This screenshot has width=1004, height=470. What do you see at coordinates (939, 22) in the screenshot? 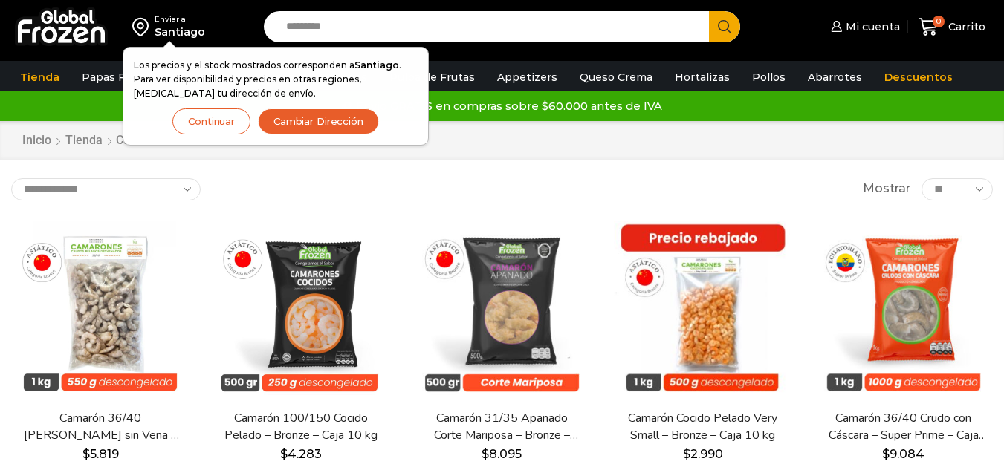
I see `span: 0` at bounding box center [939, 22].